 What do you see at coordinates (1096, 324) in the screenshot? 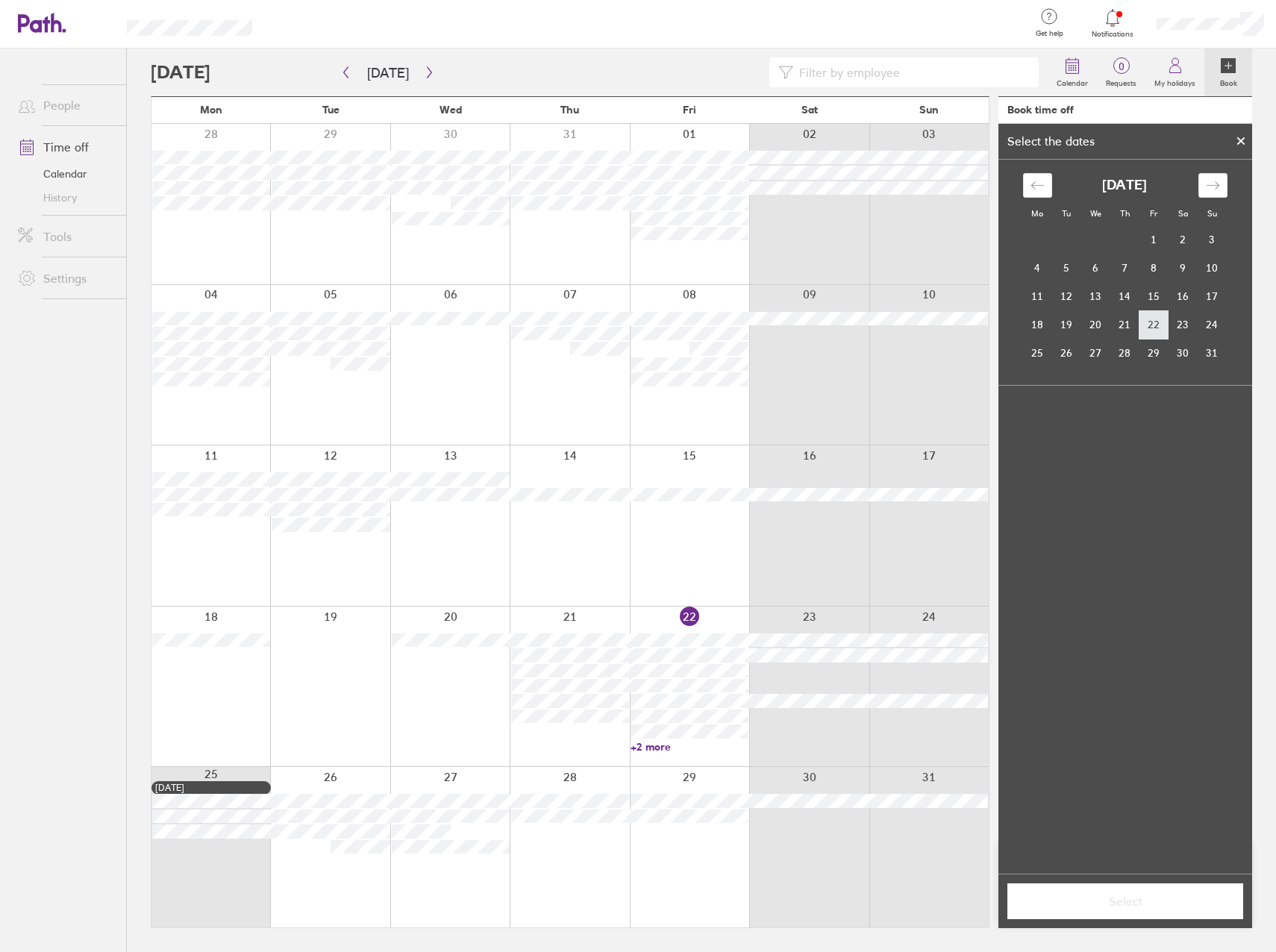
I see `td: Wednesday, August 20, 2025` at bounding box center [1096, 324].